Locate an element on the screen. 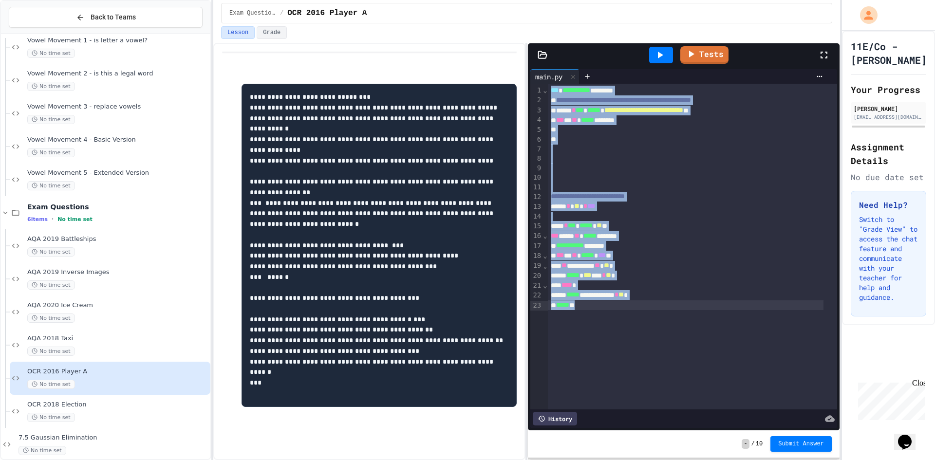 This screenshot has height=460, width=935. span: Vowel Movement 1 - is letter a vowel? is located at coordinates (118, 40).